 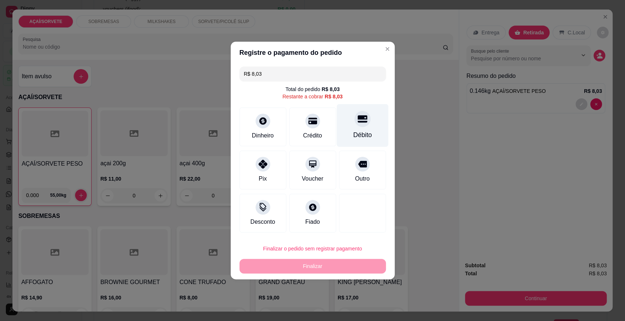 I want to click on div: Fiado, so click(x=312, y=222).